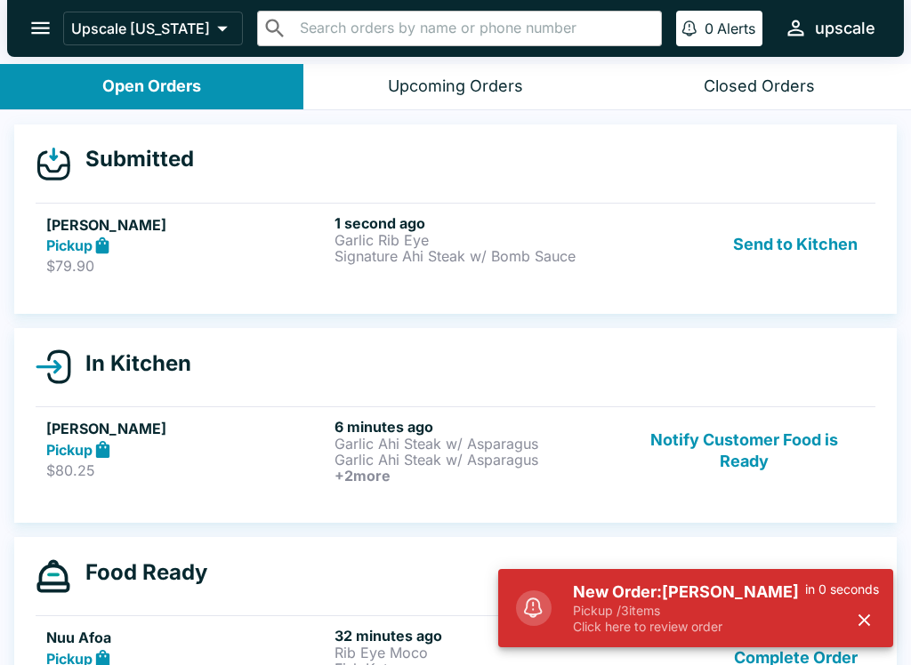  What do you see at coordinates (736, 28) in the screenshot?
I see `p: Alerts` at bounding box center [736, 28].